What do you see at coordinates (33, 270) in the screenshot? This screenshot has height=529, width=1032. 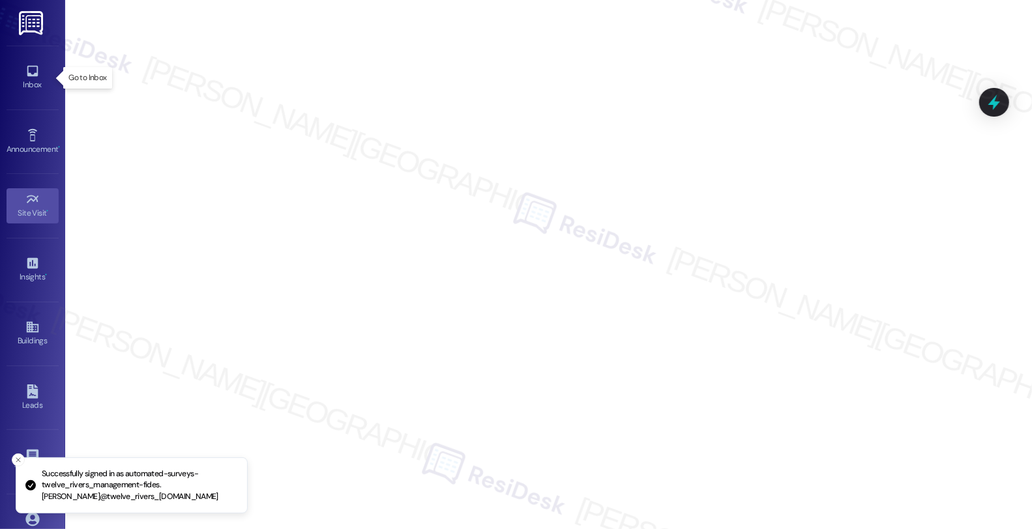 I see `a: Insights •` at bounding box center [33, 270].